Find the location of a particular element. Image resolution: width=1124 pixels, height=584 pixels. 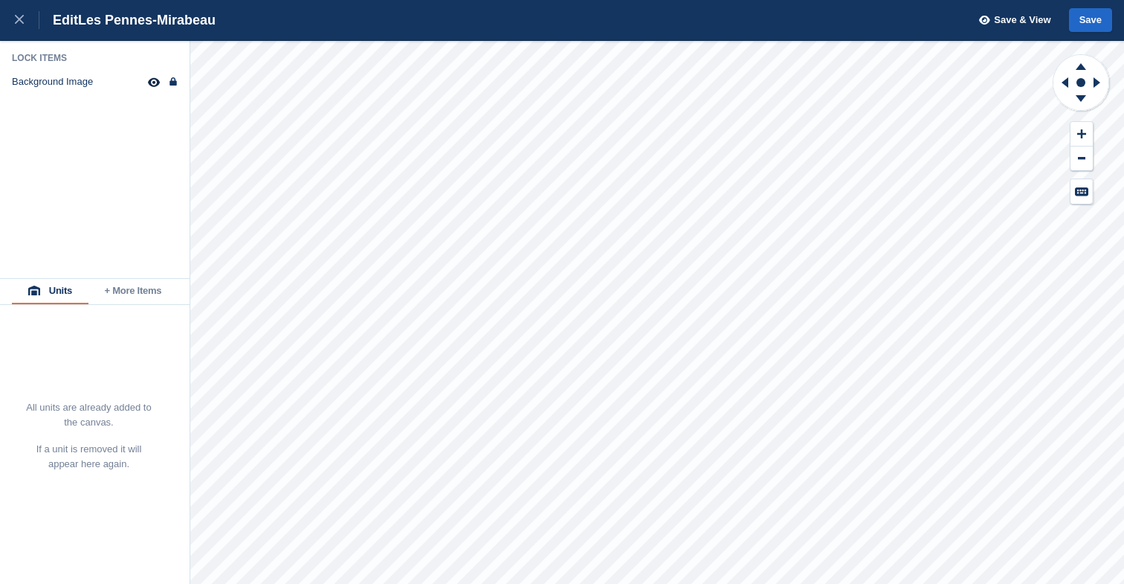

div: Edit Les Pennes-Mirabeau is located at coordinates (127, 20).